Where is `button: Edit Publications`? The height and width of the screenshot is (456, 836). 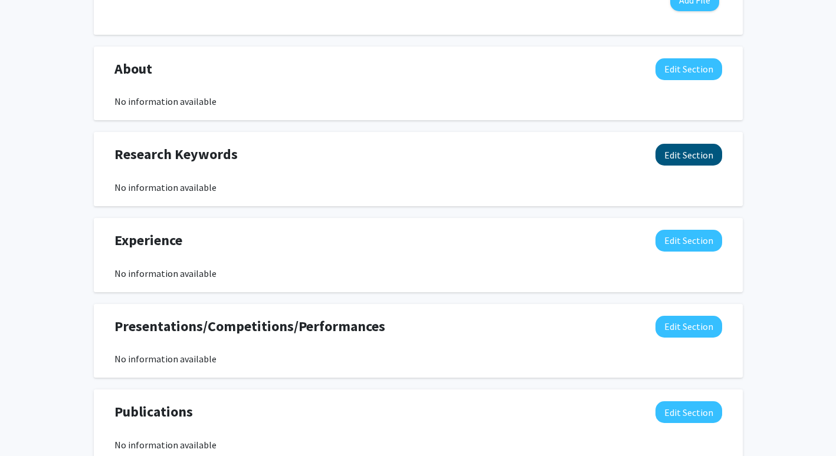 button: Edit Publications is located at coordinates (688, 412).